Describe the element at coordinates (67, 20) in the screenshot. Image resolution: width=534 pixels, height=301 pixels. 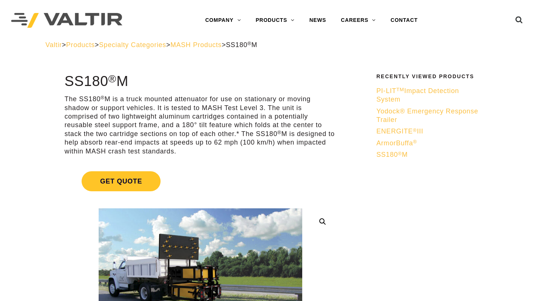
I see `img: Valtir` at that location.